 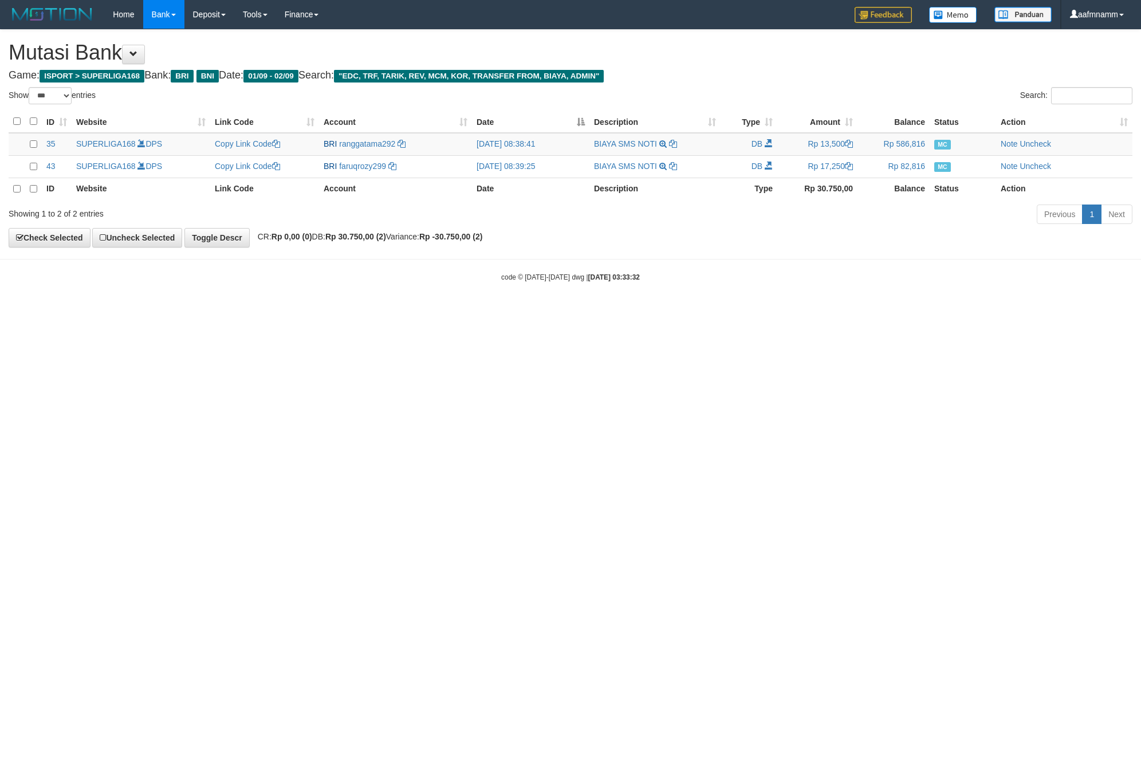 I want to click on a: Next, so click(x=1116, y=214).